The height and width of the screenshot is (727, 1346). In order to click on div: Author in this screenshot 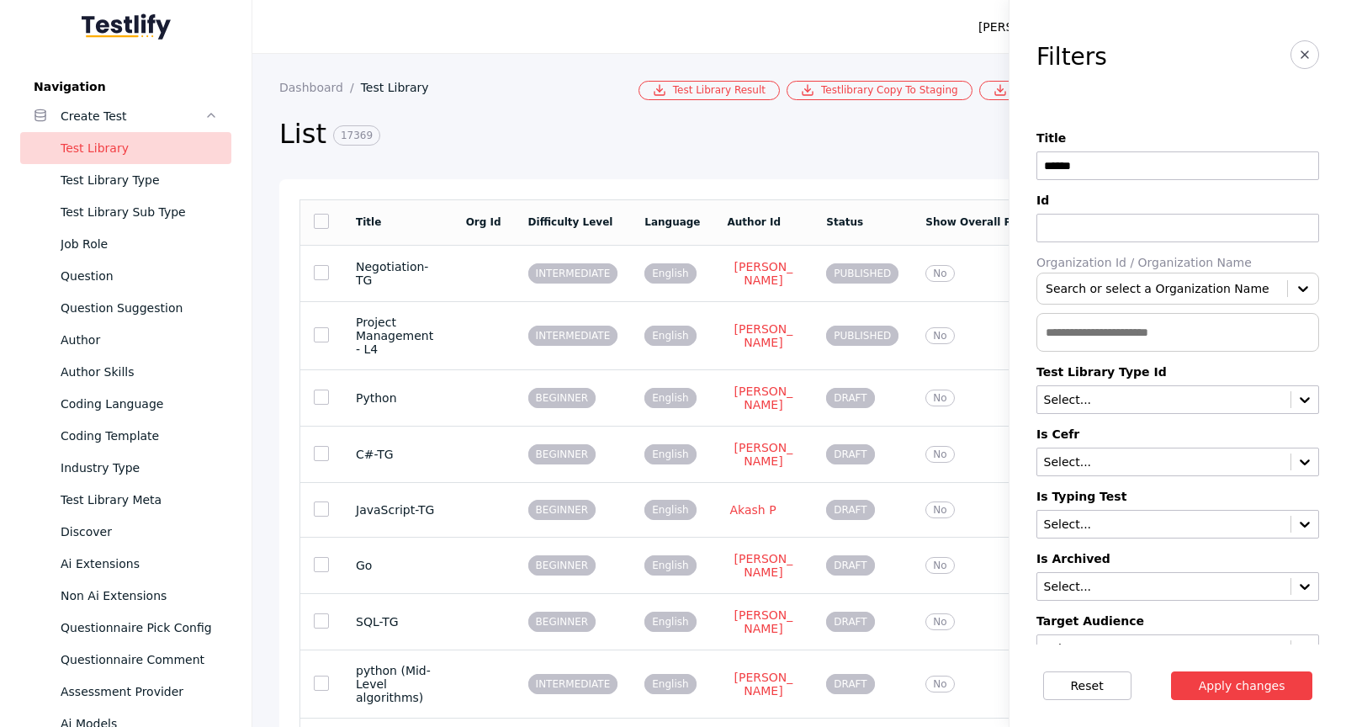, I will do `click(139, 340)`.